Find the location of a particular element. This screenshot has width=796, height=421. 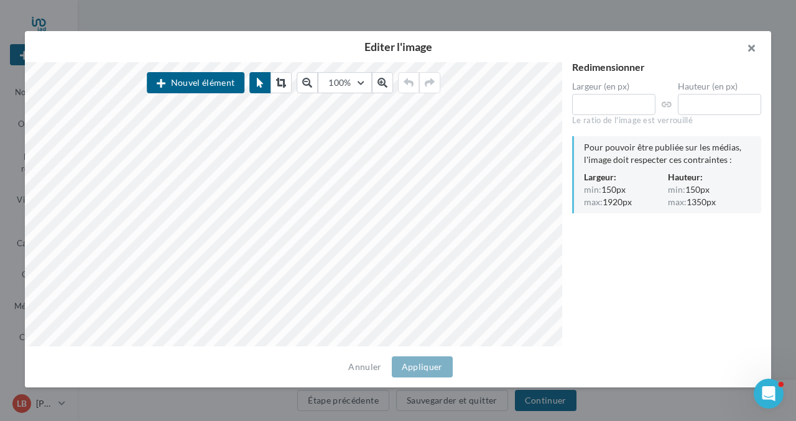

div: 1920px is located at coordinates (625, 202).